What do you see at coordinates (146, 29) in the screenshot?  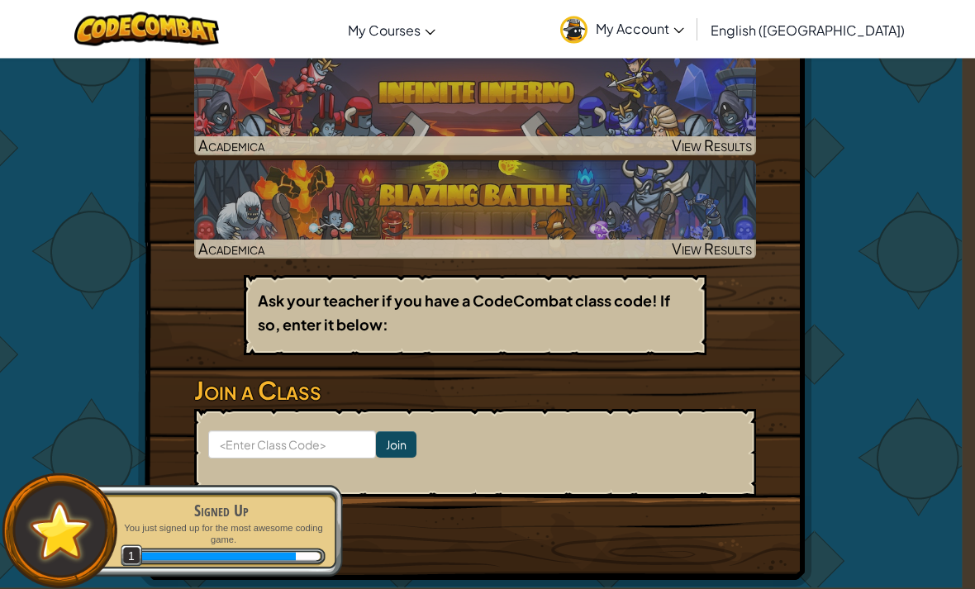 I see `img: CodeCombat logo` at bounding box center [146, 29].